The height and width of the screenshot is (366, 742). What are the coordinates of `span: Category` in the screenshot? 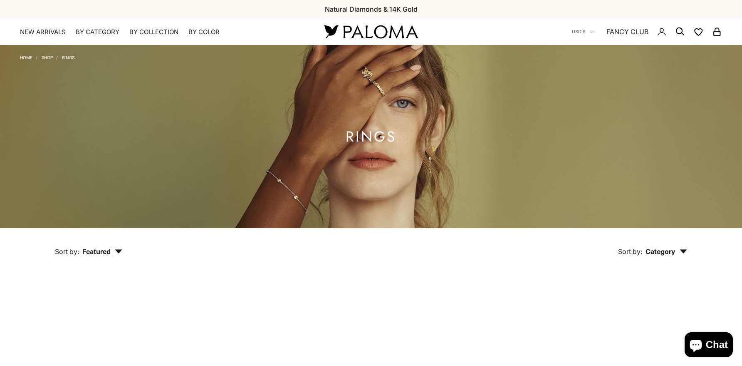 It's located at (666, 251).